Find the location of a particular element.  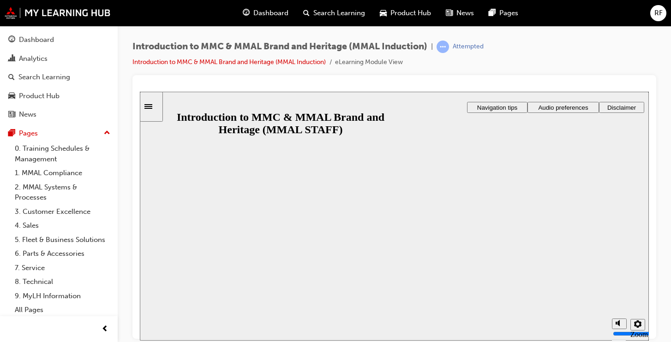

a: search-iconSearch Learning is located at coordinates (334, 13).